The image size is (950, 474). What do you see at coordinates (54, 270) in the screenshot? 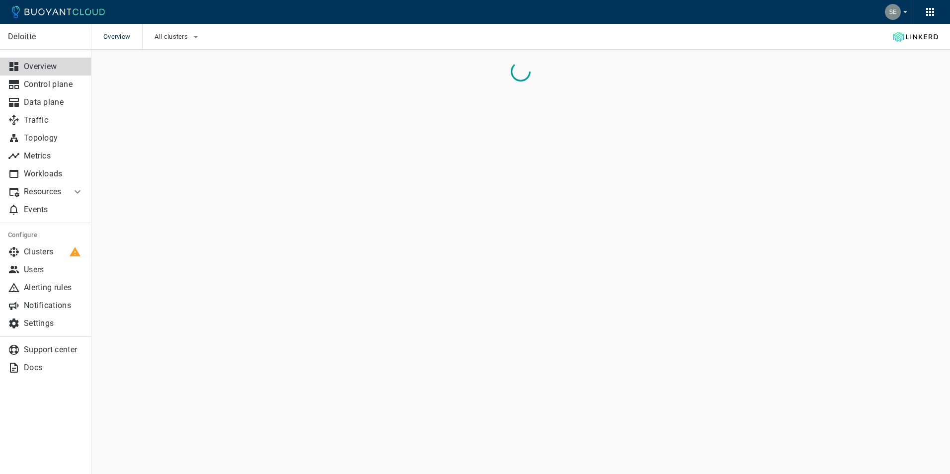
I see `p: Users` at bounding box center [54, 270].